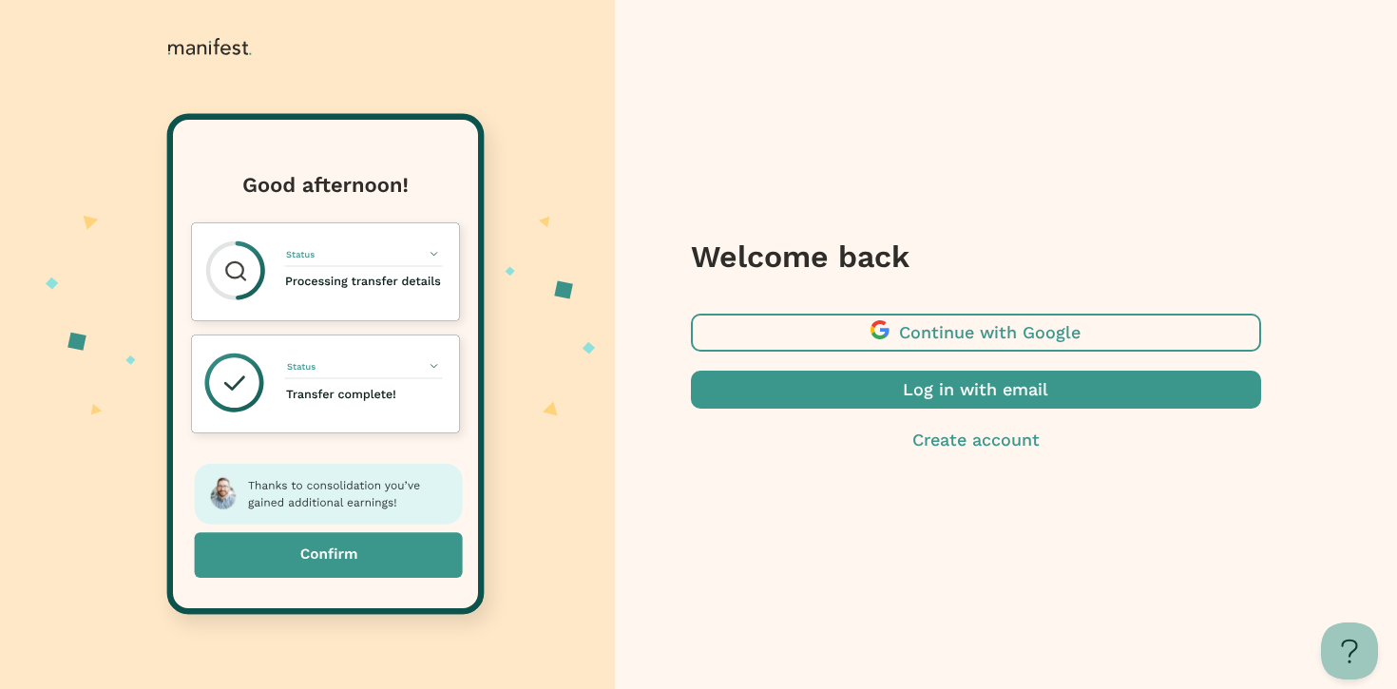 The width and height of the screenshot is (1397, 689). I want to click on button: Log in with email, so click(976, 390).